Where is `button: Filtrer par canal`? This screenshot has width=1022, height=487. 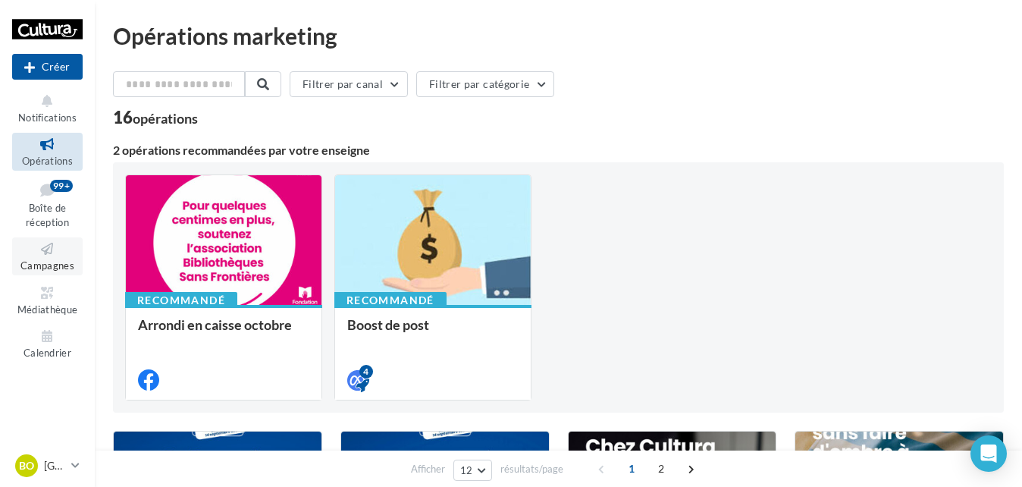 button: Filtrer par canal is located at coordinates (349, 84).